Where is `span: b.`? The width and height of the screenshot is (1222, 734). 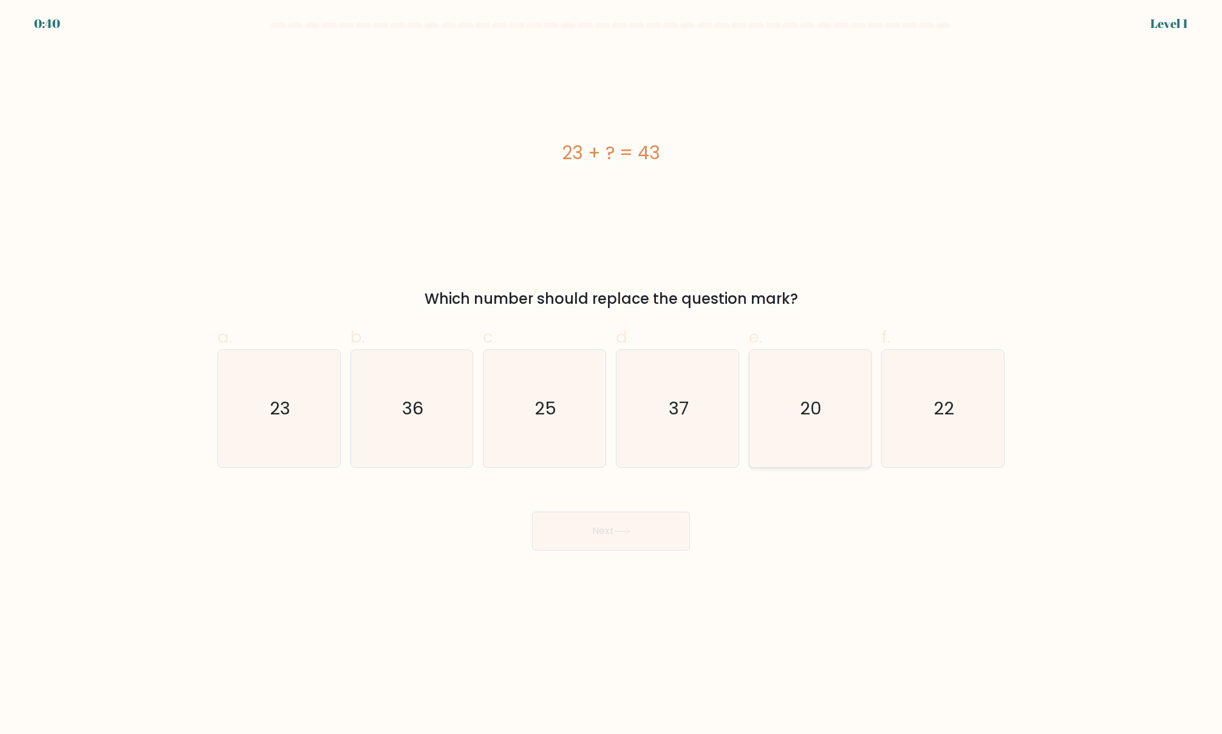 span: b. is located at coordinates (358, 337).